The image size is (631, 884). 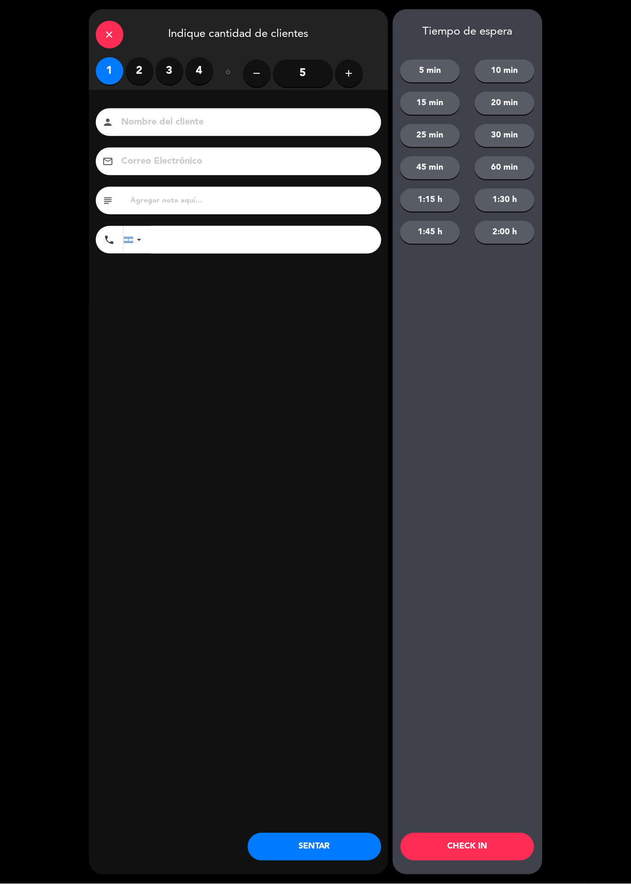 I want to click on i: email, so click(x=108, y=161).